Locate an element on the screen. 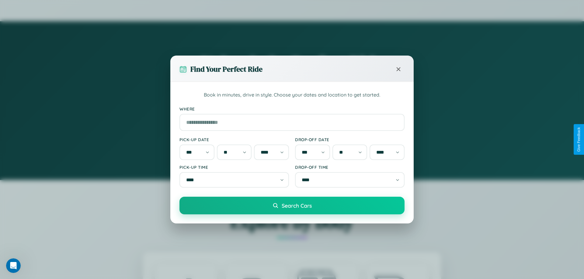 The width and height of the screenshot is (584, 279). label: Pick-up Time is located at coordinates (234, 167).